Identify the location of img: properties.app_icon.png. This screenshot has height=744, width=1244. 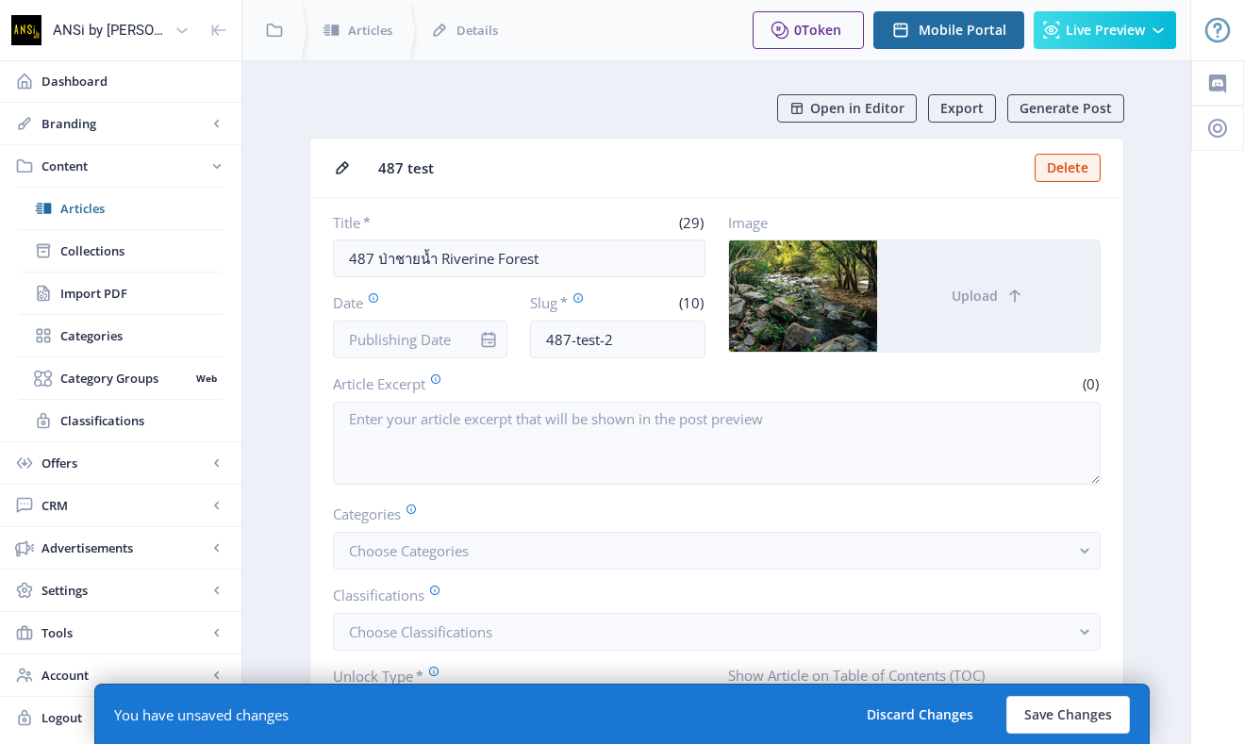
(26, 30).